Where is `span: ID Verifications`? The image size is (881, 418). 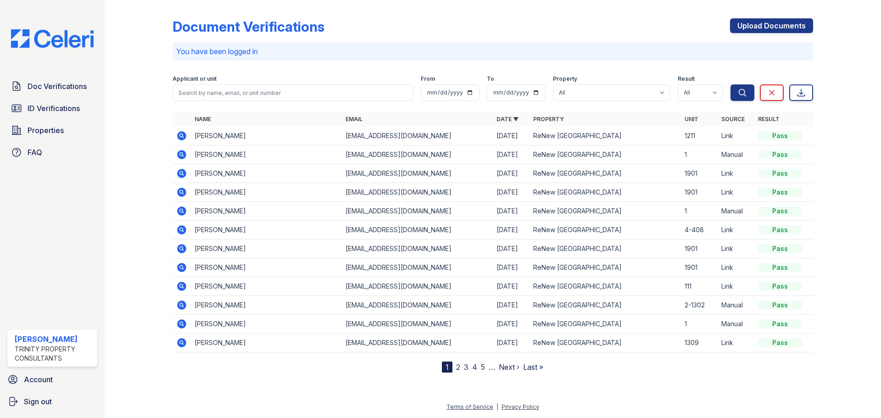 span: ID Verifications is located at coordinates (54, 108).